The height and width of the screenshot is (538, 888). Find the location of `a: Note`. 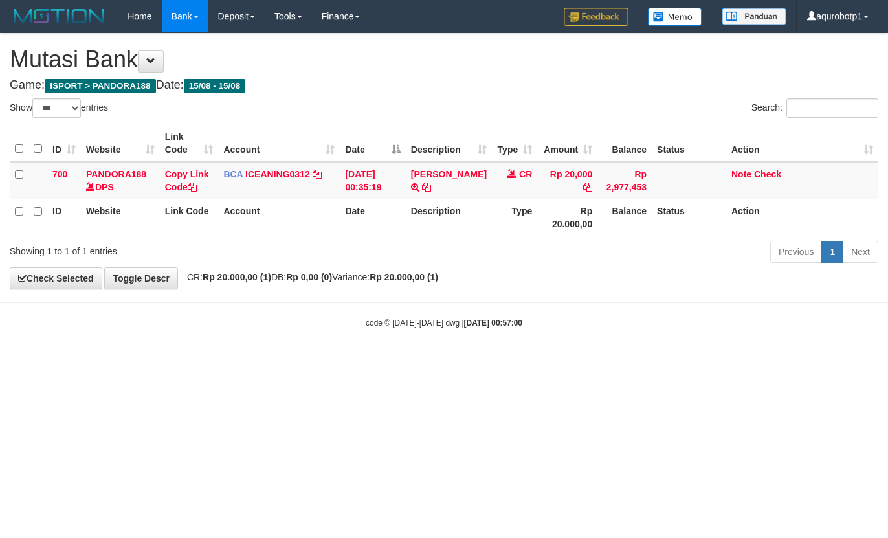

a: Note is located at coordinates (741, 174).